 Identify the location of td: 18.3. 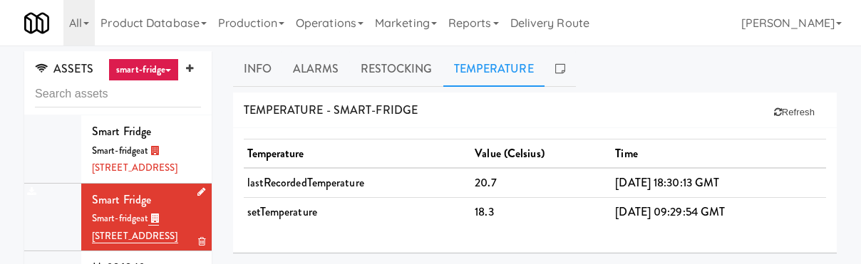
(541, 212).